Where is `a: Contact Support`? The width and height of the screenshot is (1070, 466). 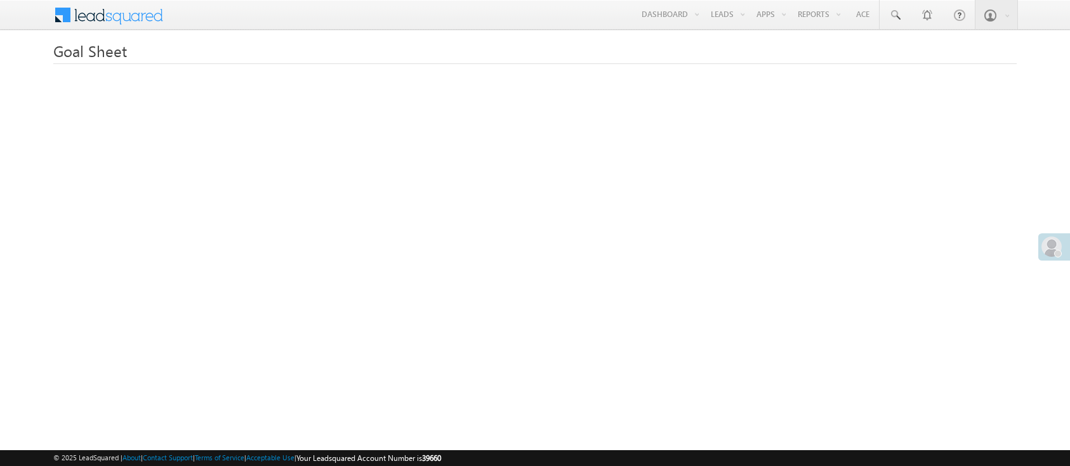
a: Contact Support is located at coordinates (167, 457).